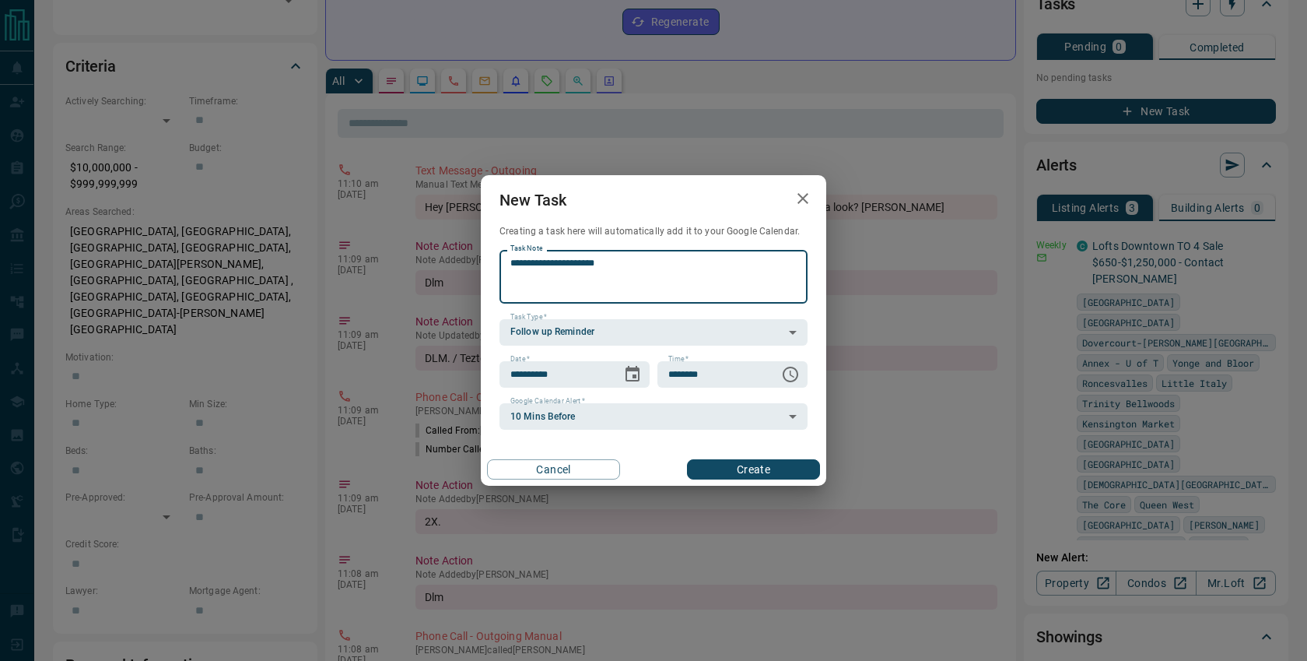 This screenshot has height=661, width=1307. Describe the element at coordinates (520, 359) in the screenshot. I see `label: Date` at that location.